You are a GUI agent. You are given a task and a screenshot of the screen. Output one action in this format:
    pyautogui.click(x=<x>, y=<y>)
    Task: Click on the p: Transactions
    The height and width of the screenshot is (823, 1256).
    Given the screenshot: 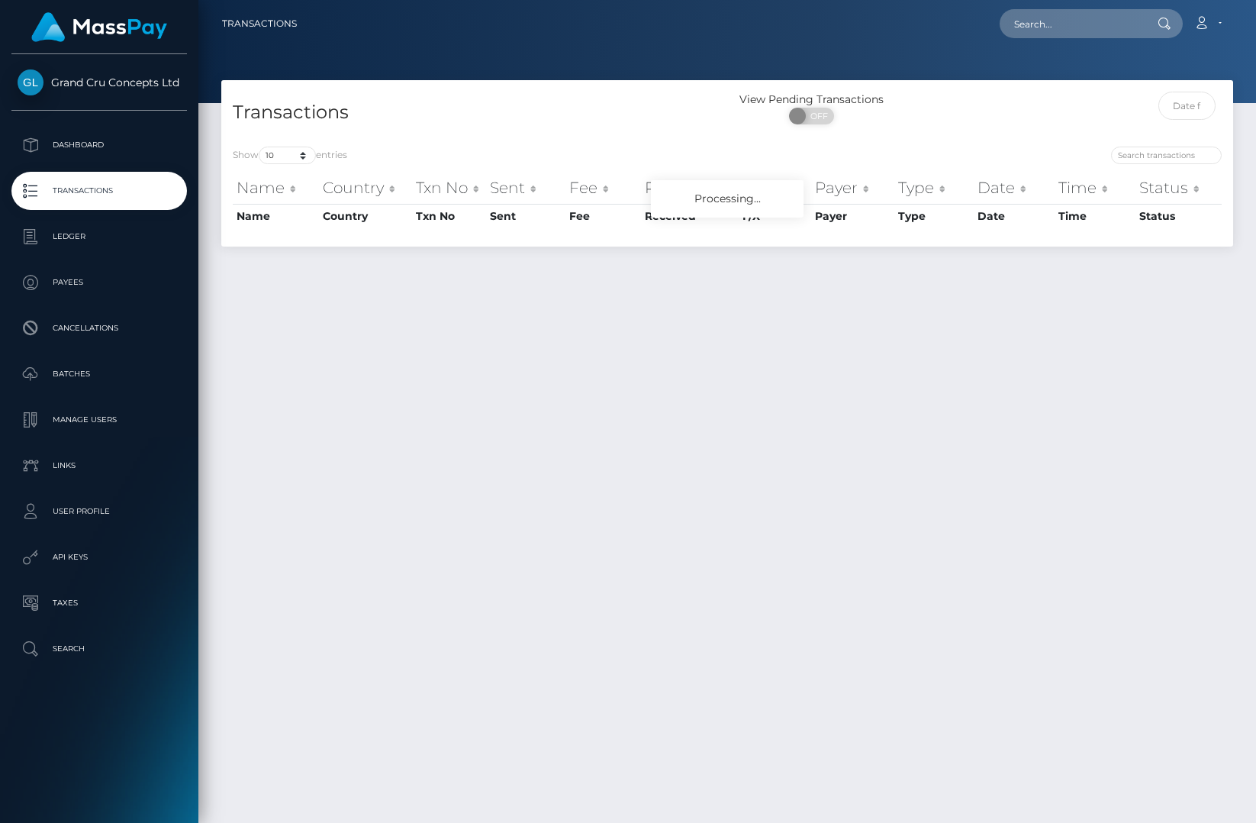 What is the action you would take?
    pyautogui.click(x=99, y=191)
    